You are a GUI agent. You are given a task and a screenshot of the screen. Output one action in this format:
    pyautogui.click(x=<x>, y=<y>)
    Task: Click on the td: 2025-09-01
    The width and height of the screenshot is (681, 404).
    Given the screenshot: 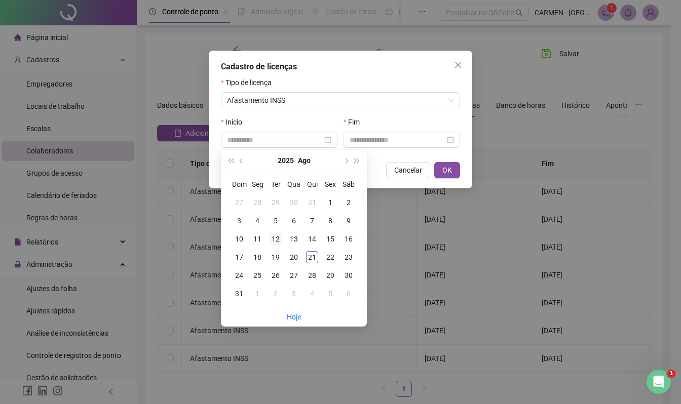 What is the action you would take?
    pyautogui.click(x=257, y=294)
    